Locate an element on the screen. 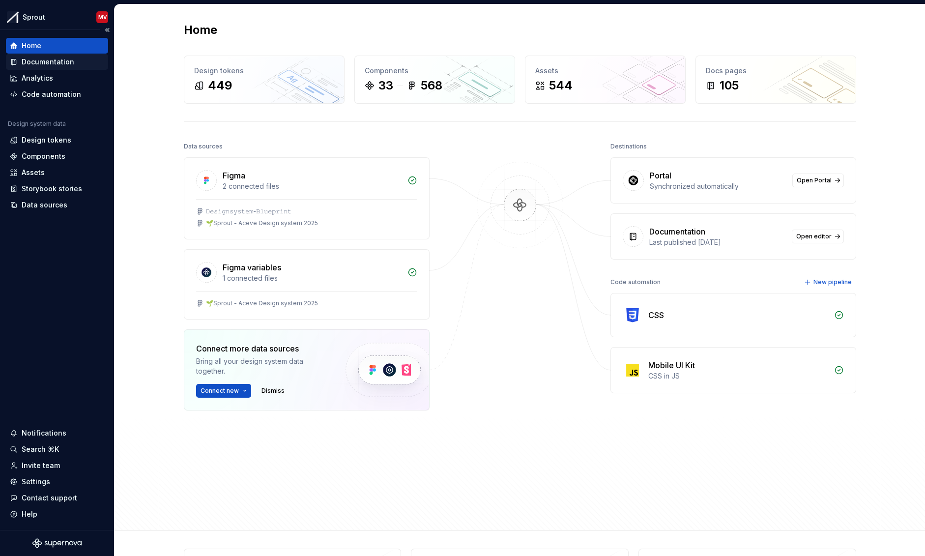 This screenshot has width=925, height=556. button: SproutMV is located at coordinates (57, 17).